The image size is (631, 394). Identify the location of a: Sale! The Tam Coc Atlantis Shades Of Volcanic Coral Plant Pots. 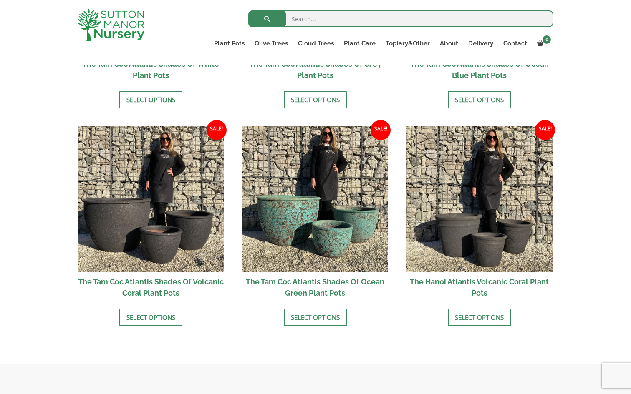
(151, 214).